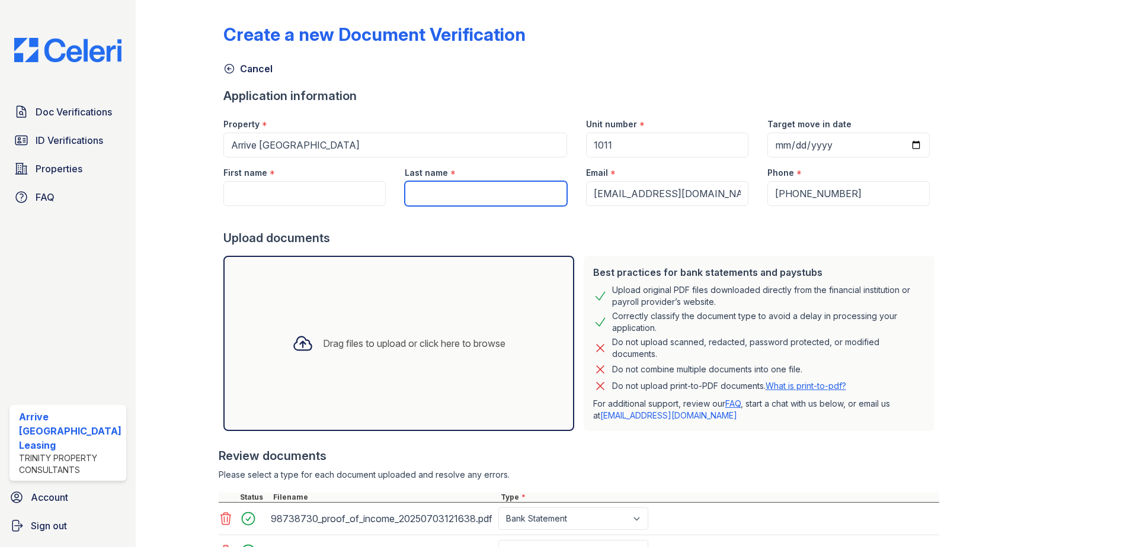 Image resolution: width=1133 pixels, height=547 pixels. What do you see at coordinates (68, 50) in the screenshot?
I see `img: CE_Logo_Blue-a8612792a0a2168367f1c8372b55b34899dd931a85d93a1a3d3e32e68fde9ad4.png` at bounding box center [68, 50].